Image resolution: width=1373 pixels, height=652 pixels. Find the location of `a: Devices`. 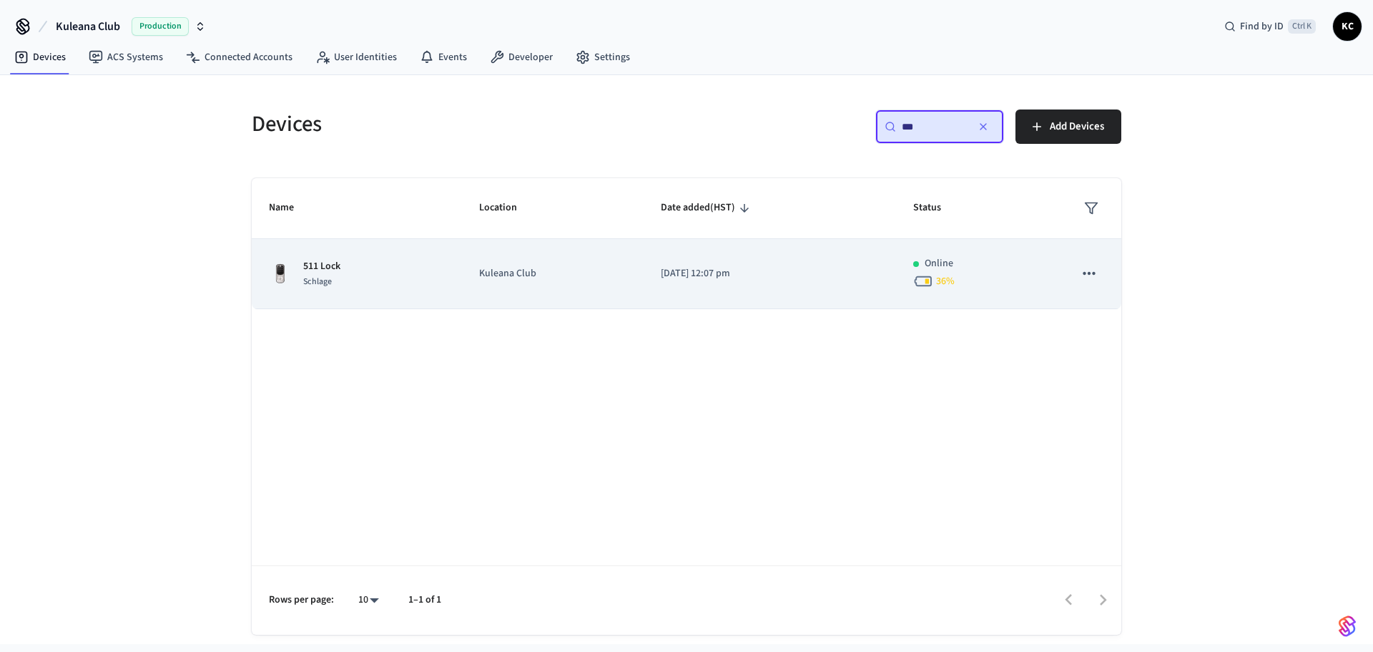

a: Devices is located at coordinates (40, 57).